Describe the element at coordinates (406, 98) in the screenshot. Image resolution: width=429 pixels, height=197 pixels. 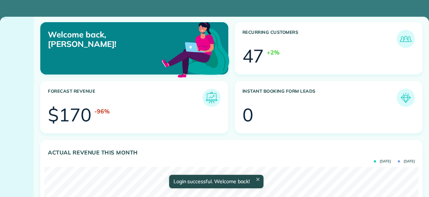
I see `img: icon_form_leads-04211a6a04a5b2264e4ee56bc0799ec3eb69b7e499cbb523a139df1d13a81ae0.png` at that location.